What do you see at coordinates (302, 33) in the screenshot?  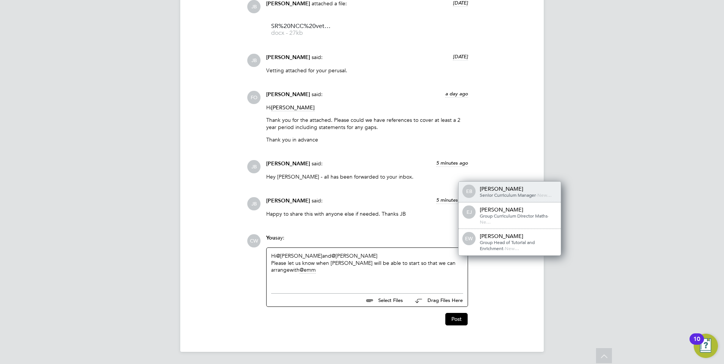 I see `span: docx - 27kb` at bounding box center [302, 33].